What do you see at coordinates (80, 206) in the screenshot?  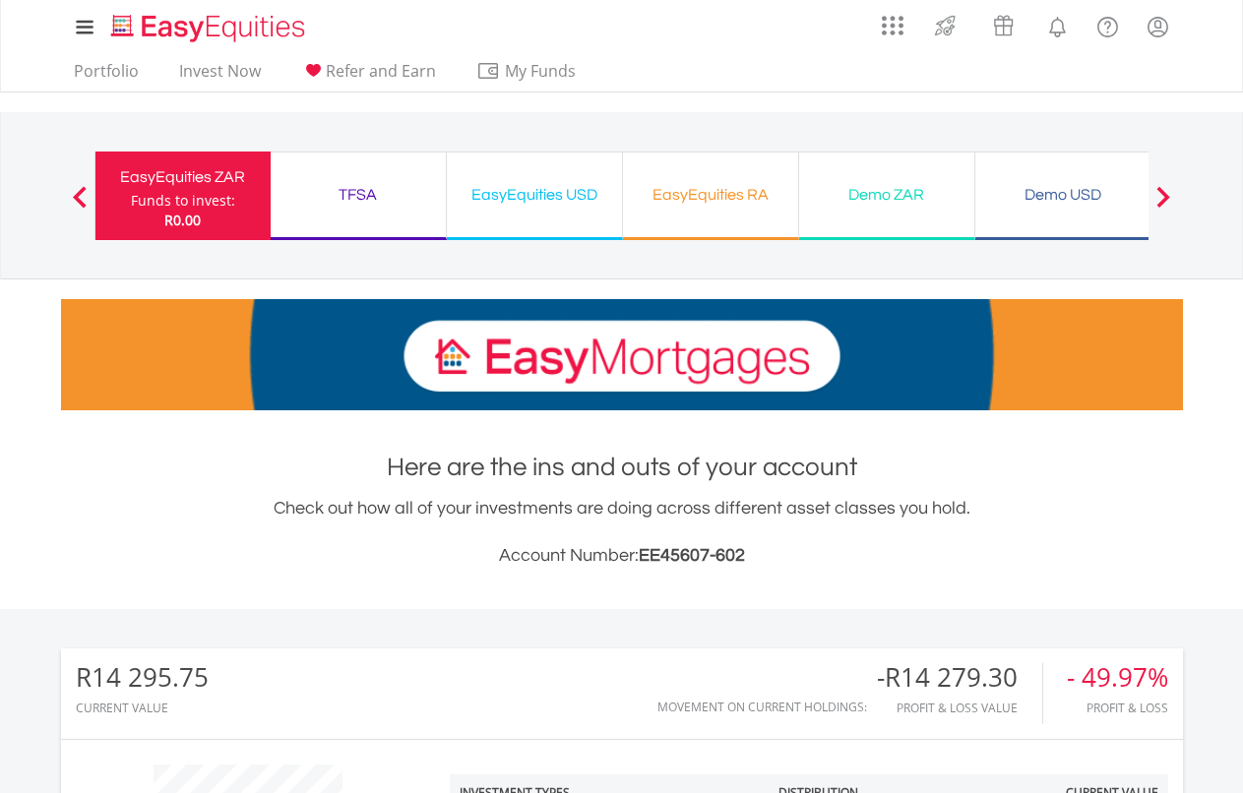 I see `button: Previous` at bounding box center [80, 206].